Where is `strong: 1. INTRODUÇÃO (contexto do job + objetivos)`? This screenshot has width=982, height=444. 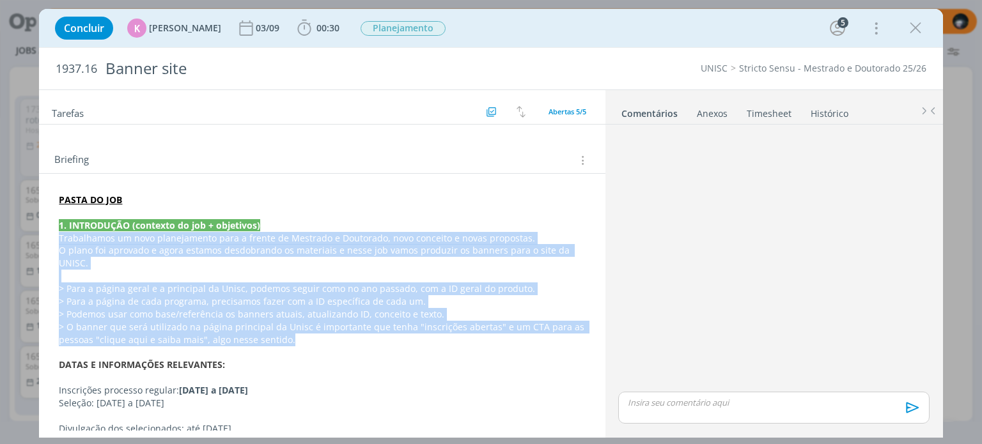
strong: 1. INTRODUÇÃO (contexto do job + objetivos) is located at coordinates (159, 225).